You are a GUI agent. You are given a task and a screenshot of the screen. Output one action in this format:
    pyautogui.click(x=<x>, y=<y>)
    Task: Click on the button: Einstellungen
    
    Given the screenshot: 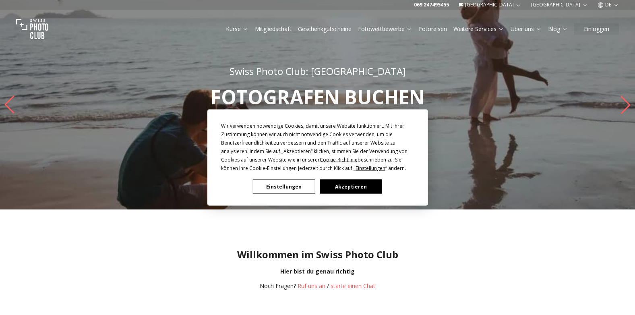 What is the action you would take?
    pyautogui.click(x=284, y=186)
    